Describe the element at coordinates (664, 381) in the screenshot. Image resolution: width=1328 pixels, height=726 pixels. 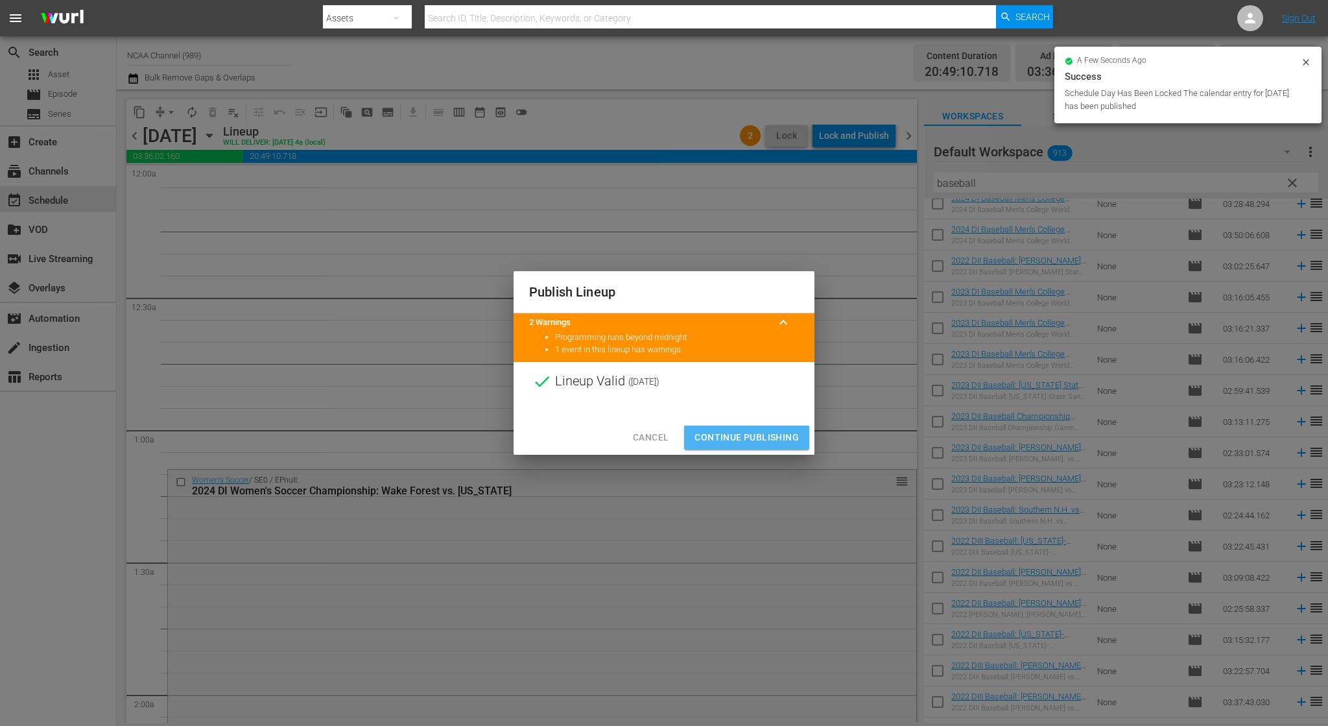
I see `div: Lineup Valid` at that location.